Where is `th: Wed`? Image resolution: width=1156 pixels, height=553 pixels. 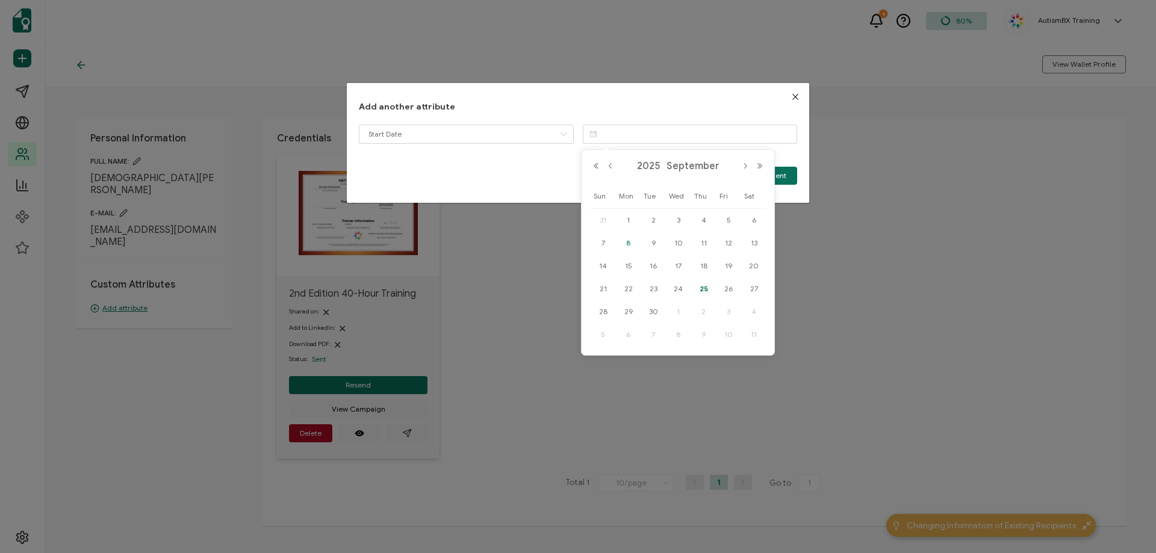 th: Wed is located at coordinates (678, 196).